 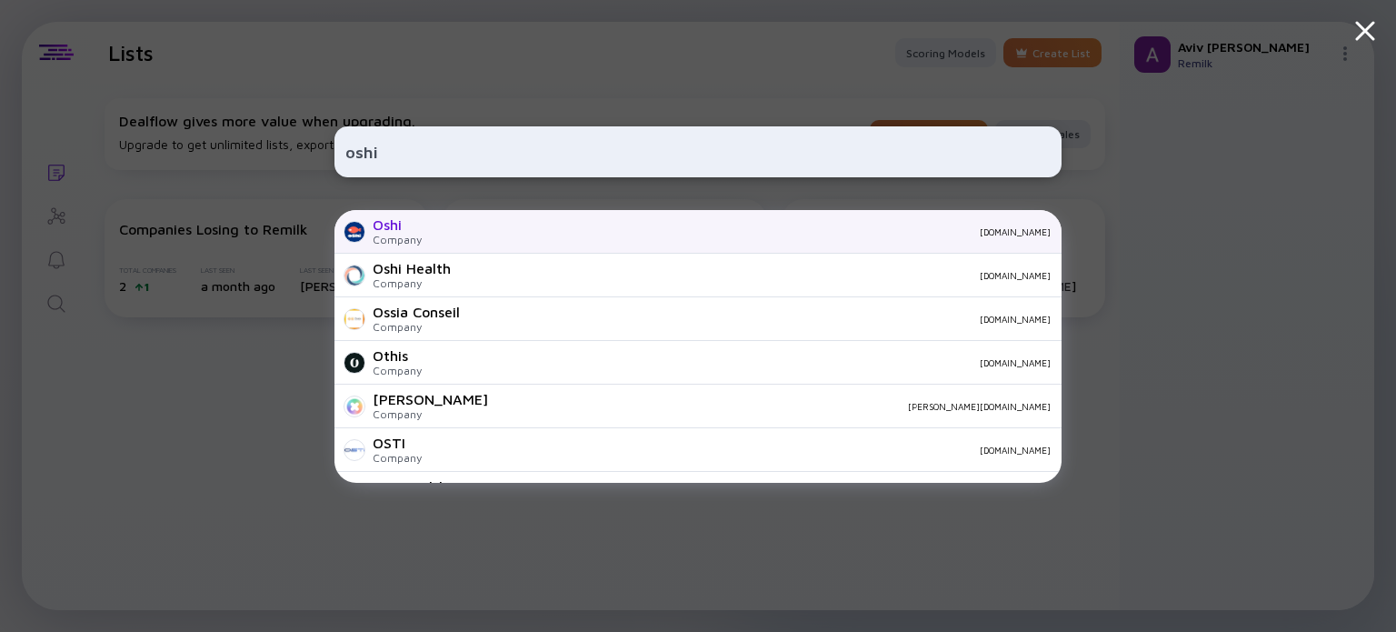 I want to click on div: Oshi, so click(x=397, y=225).